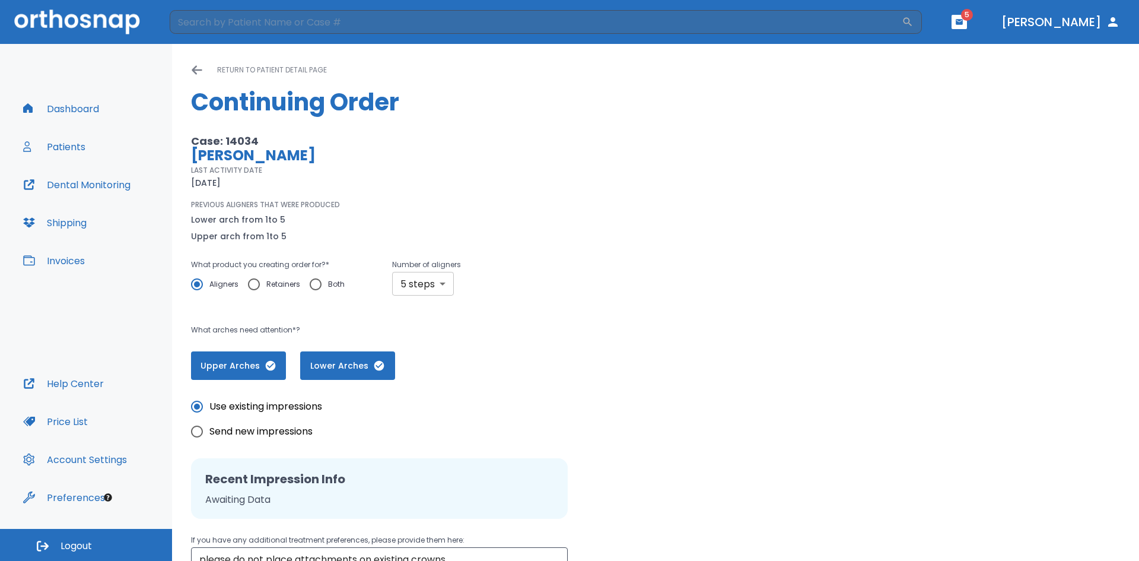 Image resolution: width=1139 pixels, height=561 pixels. What do you see at coordinates (348, 365) in the screenshot?
I see `button: Lower Arches` at bounding box center [348, 365].